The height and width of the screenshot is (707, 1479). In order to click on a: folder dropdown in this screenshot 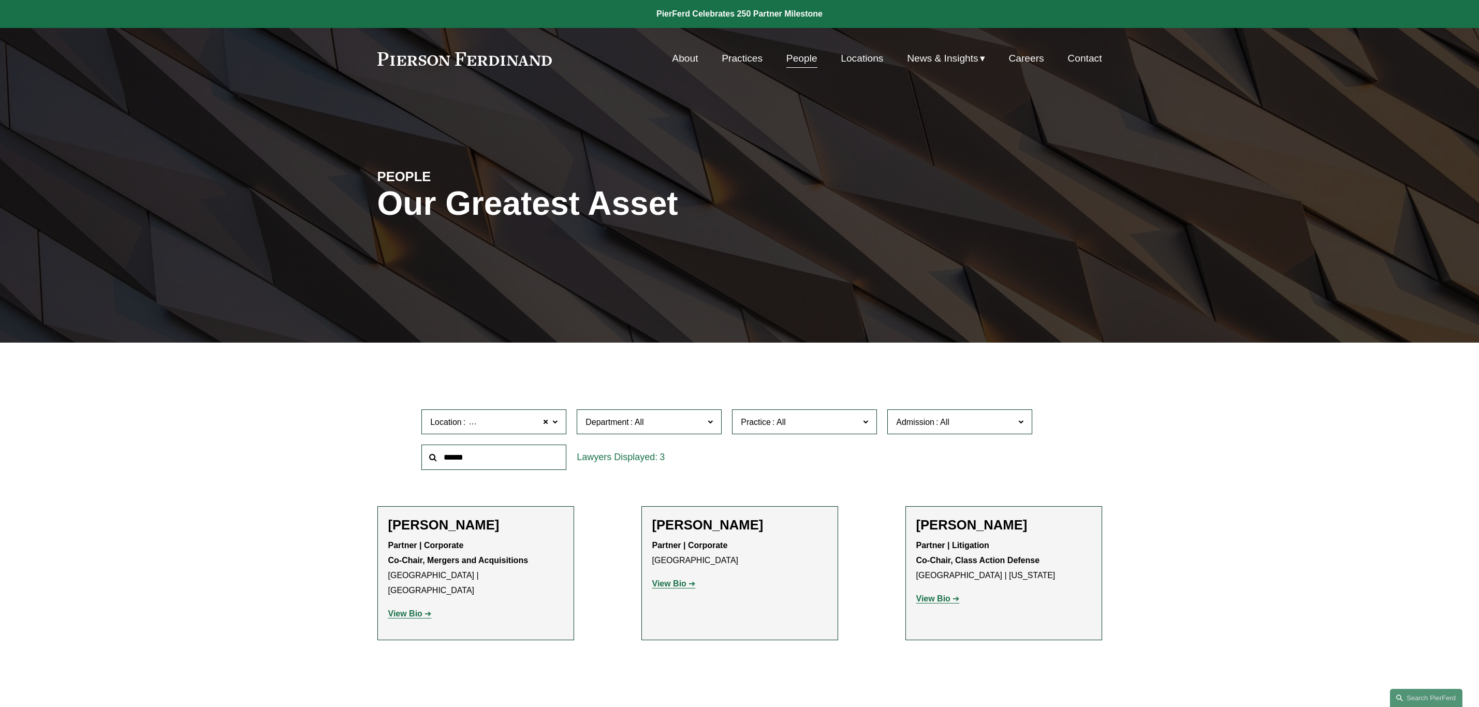, I will do `click(946, 59)`.